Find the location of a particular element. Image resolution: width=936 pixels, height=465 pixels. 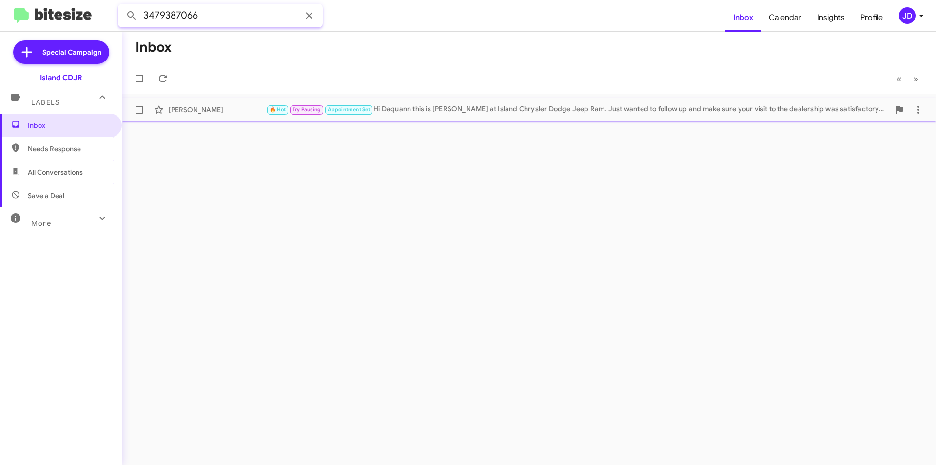

span: Needs Response is located at coordinates (69, 149).